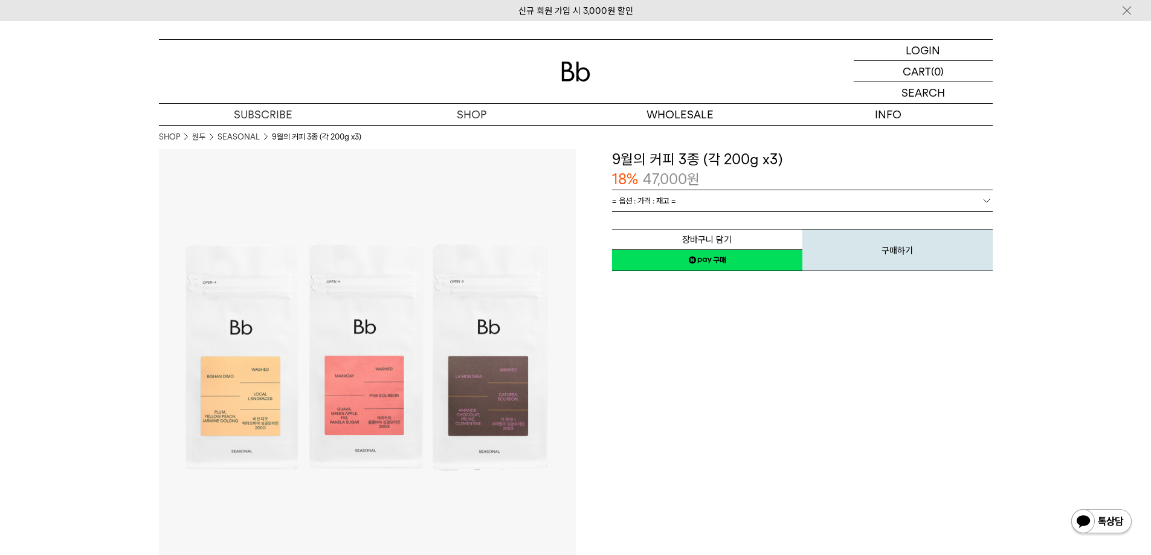 Image resolution: width=1151 pixels, height=555 pixels. Describe the element at coordinates (239, 137) in the screenshot. I see `a: SEASONAL` at that location.